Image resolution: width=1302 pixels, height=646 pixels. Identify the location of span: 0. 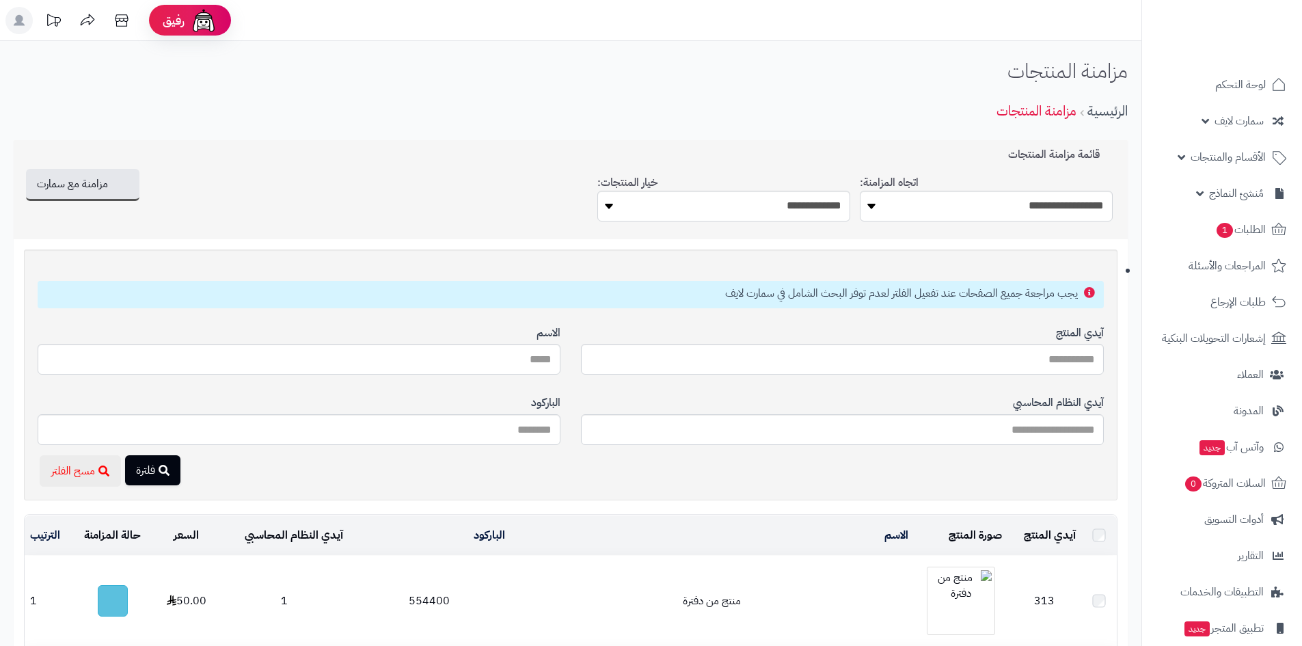
(1194, 484).